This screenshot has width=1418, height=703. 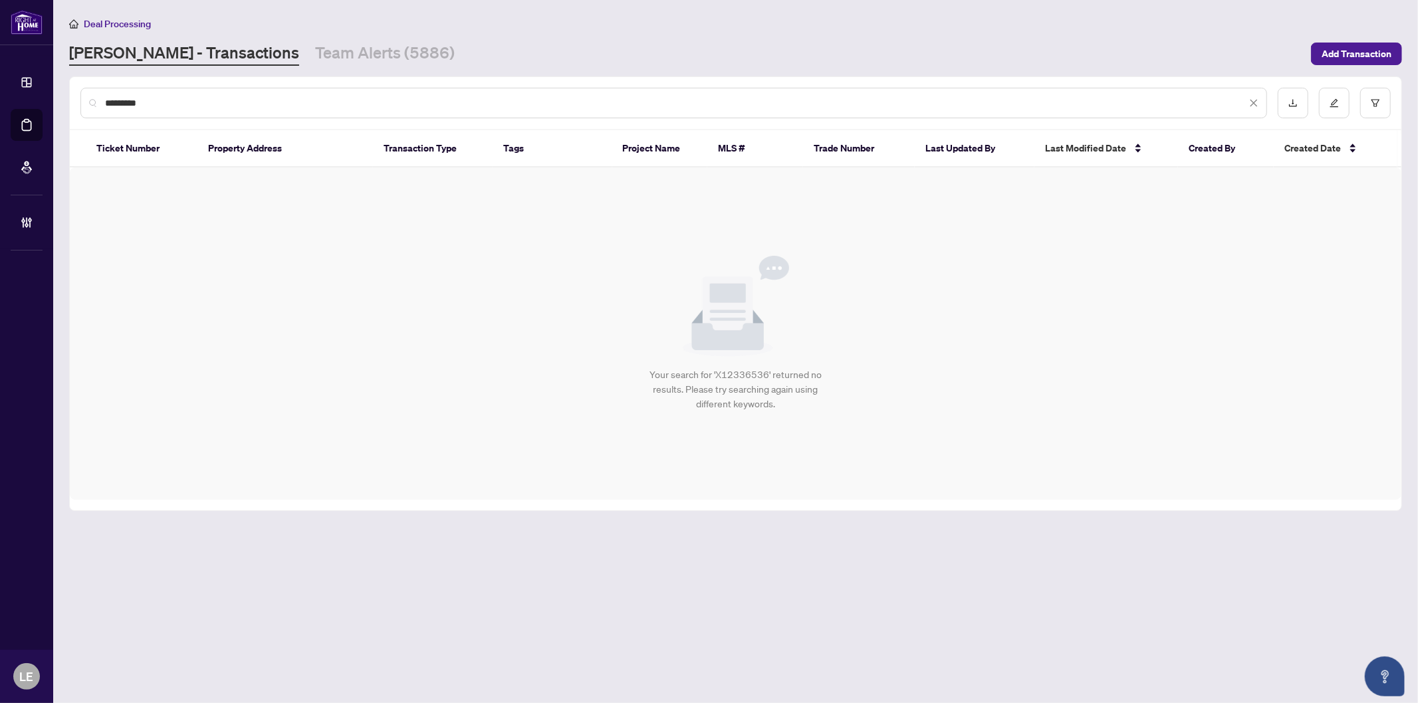 I want to click on span: LE, so click(x=27, y=677).